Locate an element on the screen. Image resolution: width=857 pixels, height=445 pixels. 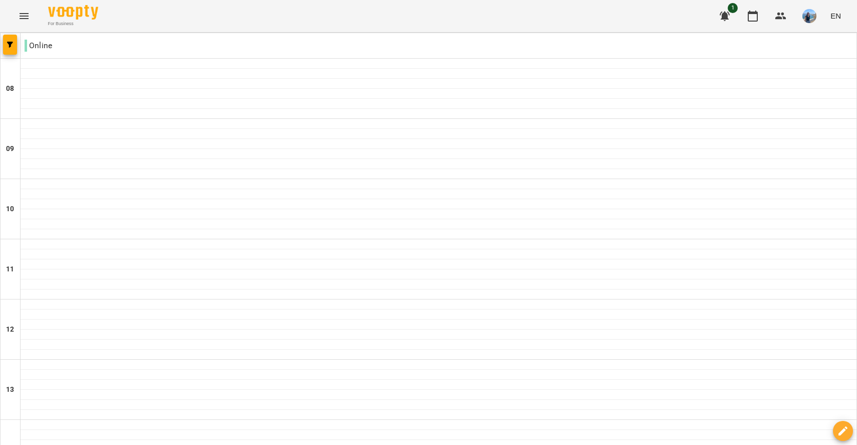
p: Online is located at coordinates (38, 46).